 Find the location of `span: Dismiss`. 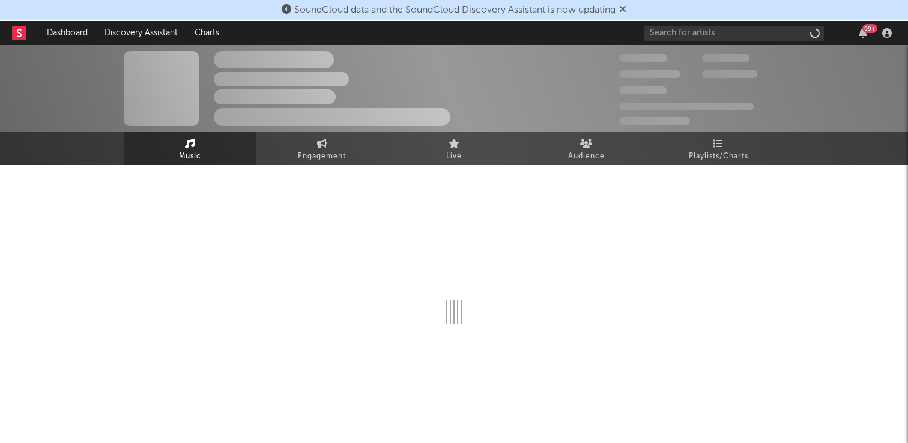

span: Dismiss is located at coordinates (623, 10).